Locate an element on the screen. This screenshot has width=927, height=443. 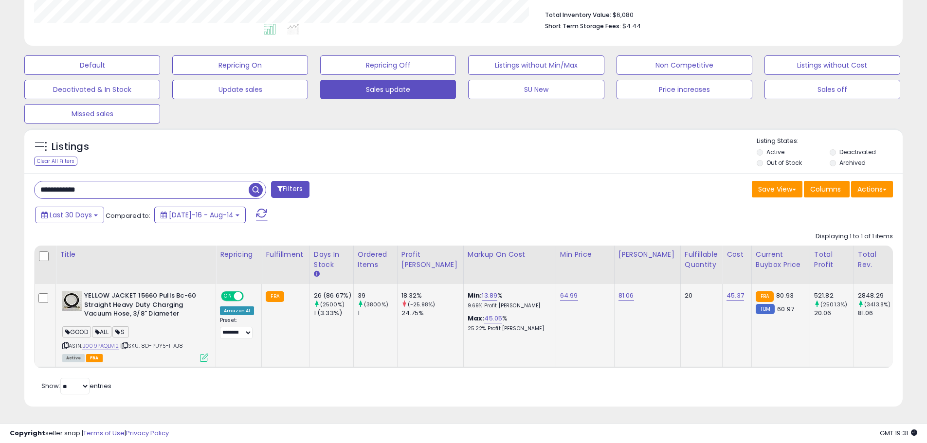
div: Amazon AI is located at coordinates (237, 311).